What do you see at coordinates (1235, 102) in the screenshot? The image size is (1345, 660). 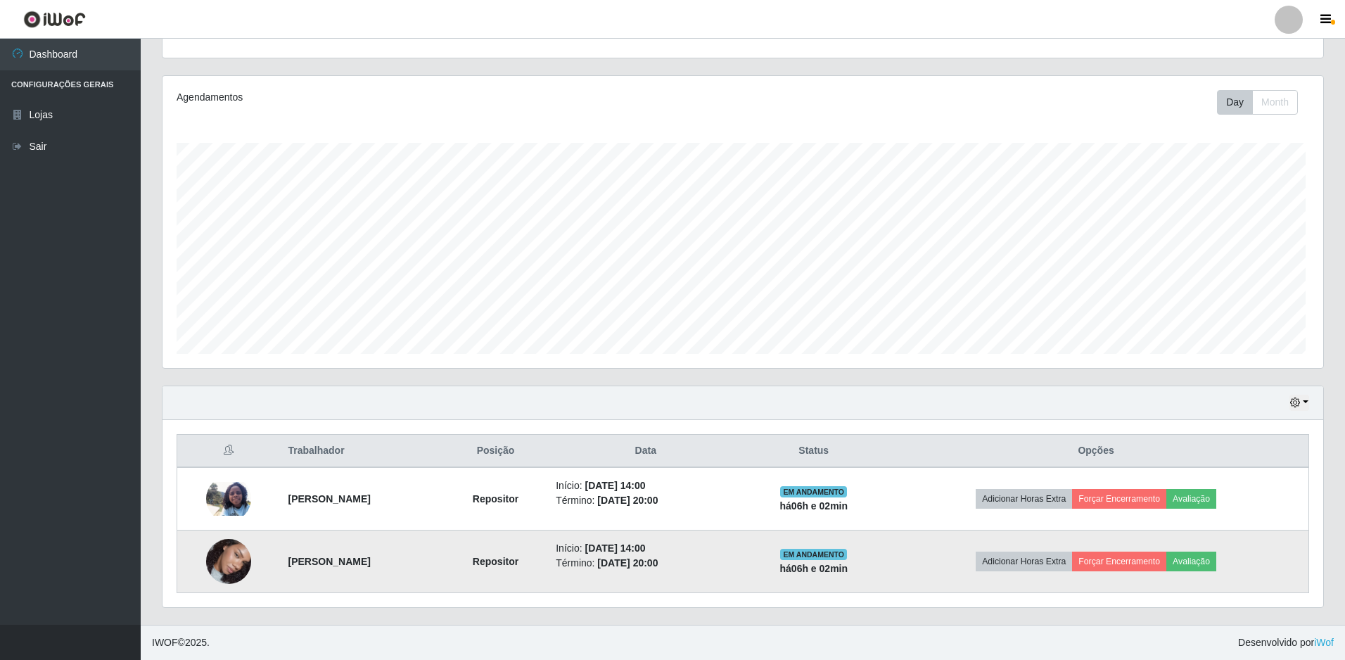 I see `button: Day` at bounding box center [1235, 102].